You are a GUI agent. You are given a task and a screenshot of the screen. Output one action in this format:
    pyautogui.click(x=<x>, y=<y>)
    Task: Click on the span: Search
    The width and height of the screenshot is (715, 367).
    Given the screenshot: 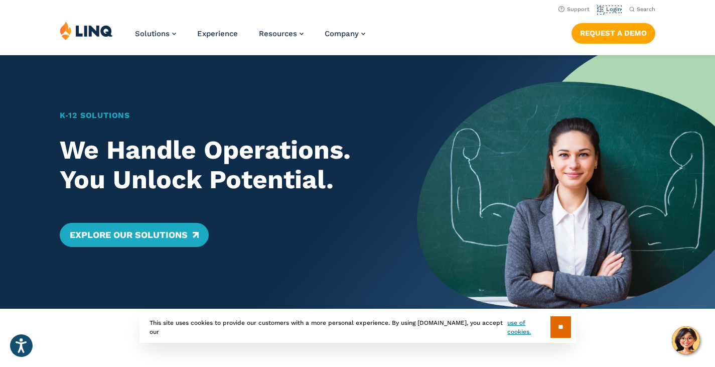 What is the action you would take?
    pyautogui.click(x=646, y=9)
    